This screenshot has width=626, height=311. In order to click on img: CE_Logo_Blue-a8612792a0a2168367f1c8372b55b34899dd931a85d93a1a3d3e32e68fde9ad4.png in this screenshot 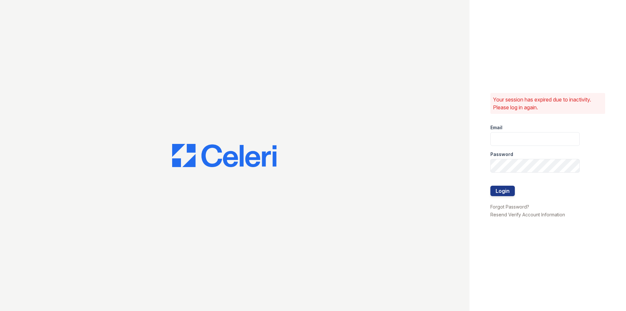, I will do `click(224, 155)`.